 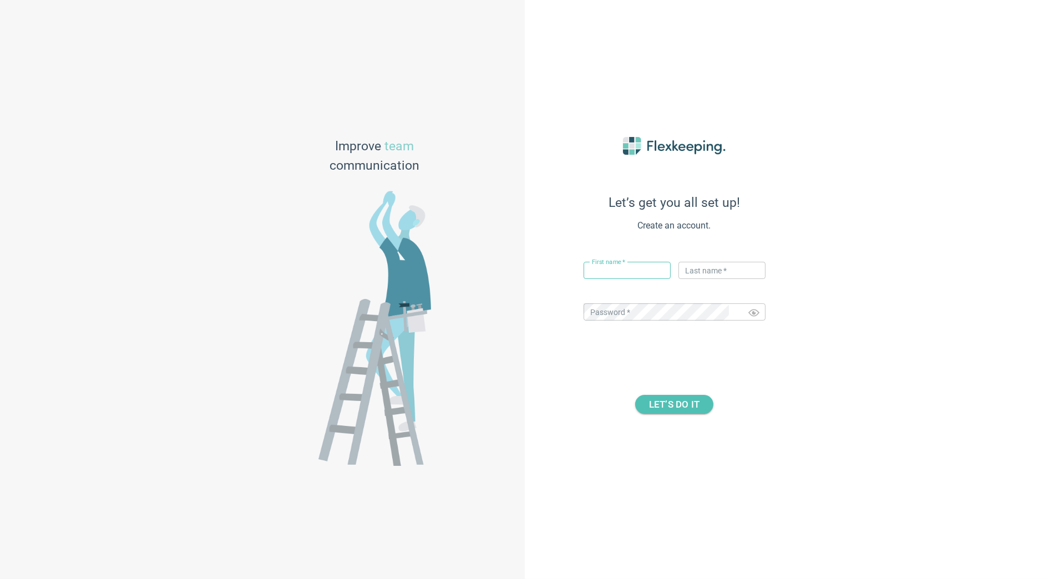 What do you see at coordinates (375, 156) in the screenshot?
I see `span: Improve communication` at bounding box center [375, 156].